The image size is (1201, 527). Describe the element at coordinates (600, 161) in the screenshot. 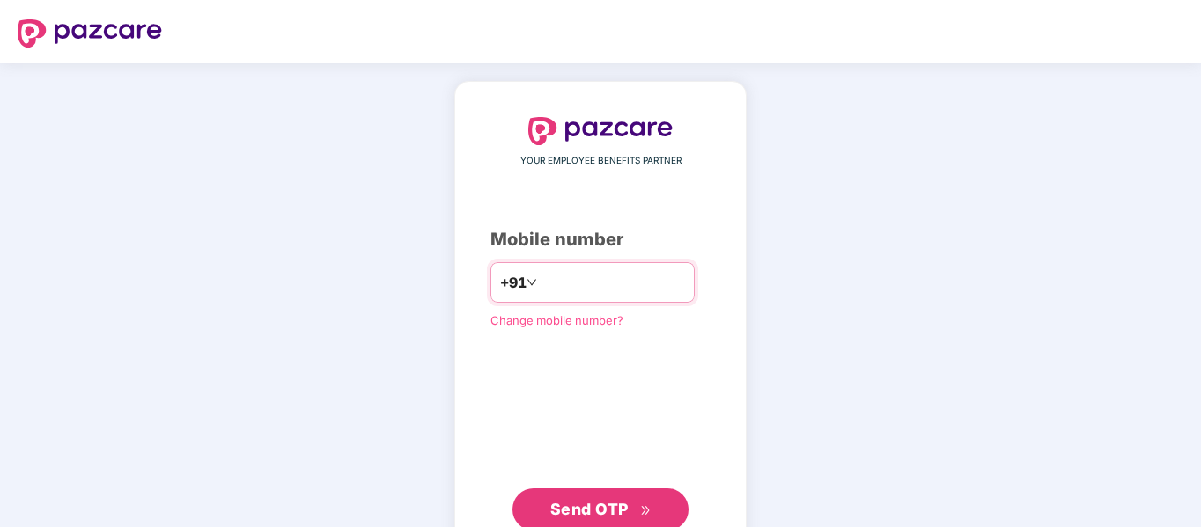

I see `span: YOUR EMPLOYEE BENEFITS PARTNER` at that location.